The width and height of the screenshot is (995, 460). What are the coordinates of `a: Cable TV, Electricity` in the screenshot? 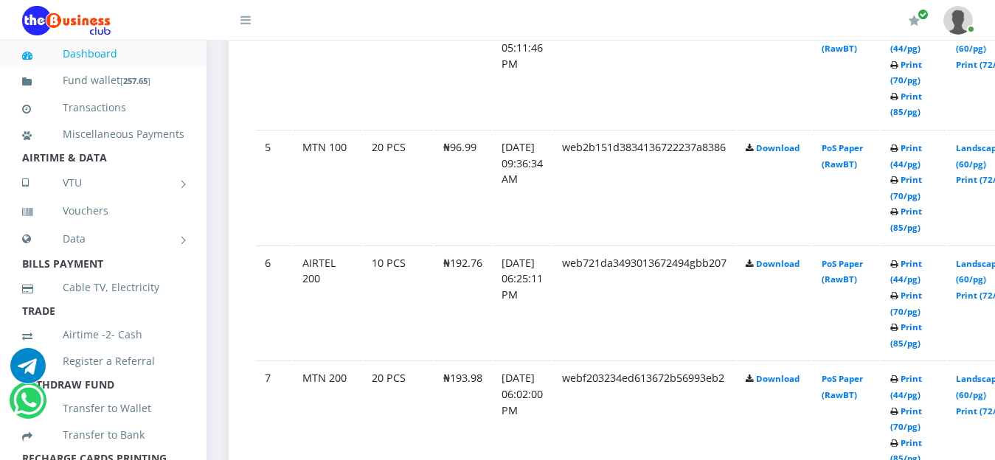 It's located at (103, 288).